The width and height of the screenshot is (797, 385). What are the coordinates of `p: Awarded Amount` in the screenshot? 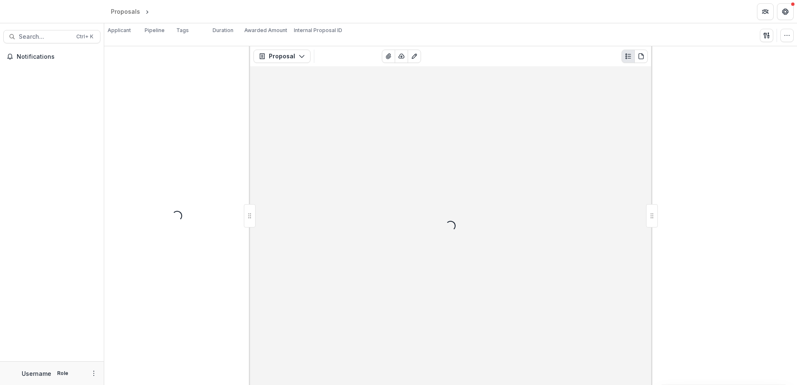 It's located at (265, 30).